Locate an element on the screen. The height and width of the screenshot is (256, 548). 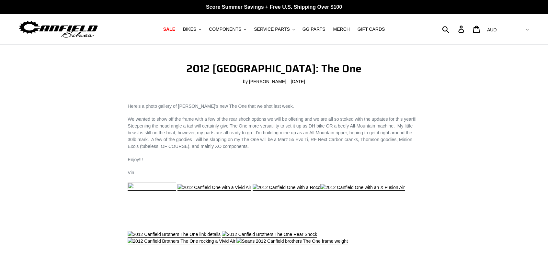
img: 2012 Canfield One with a Roco is located at coordinates (287, 187).